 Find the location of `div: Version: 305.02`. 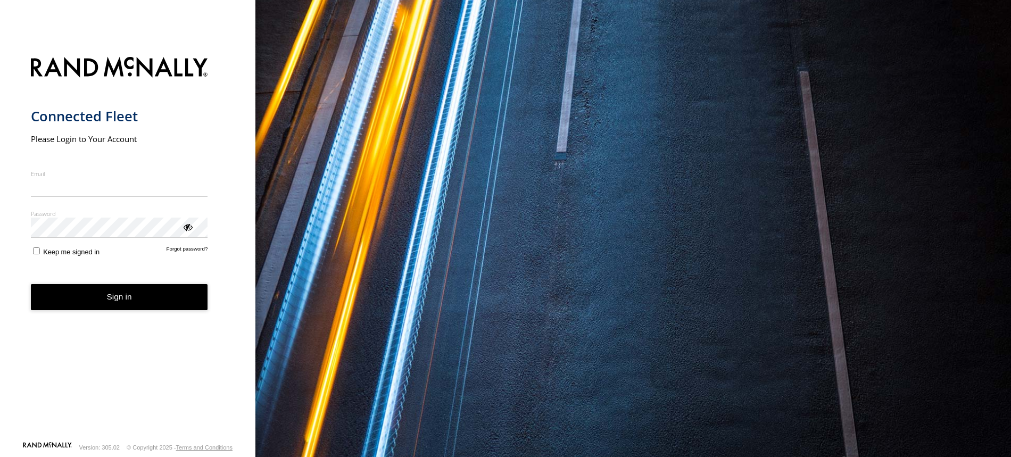

div: Version: 305.02 is located at coordinates (100, 448).